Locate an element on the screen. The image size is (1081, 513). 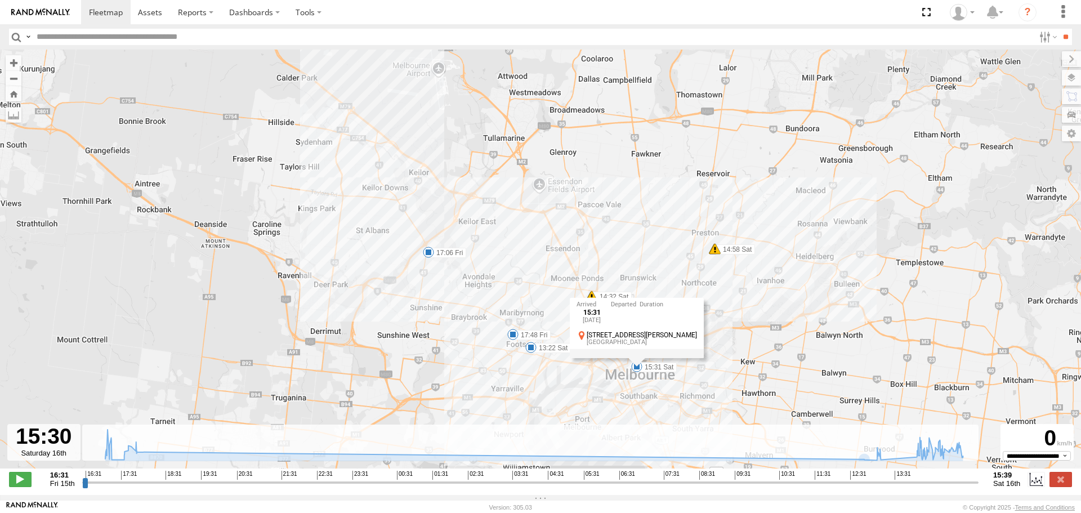
span: 17:31 is located at coordinates (129, 475).